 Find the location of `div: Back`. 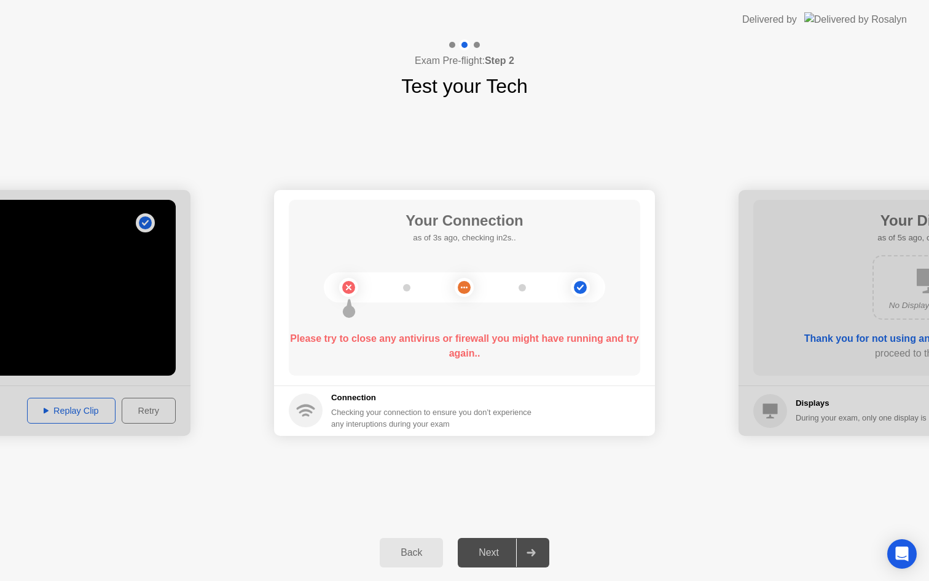

div: Back is located at coordinates (411, 553).